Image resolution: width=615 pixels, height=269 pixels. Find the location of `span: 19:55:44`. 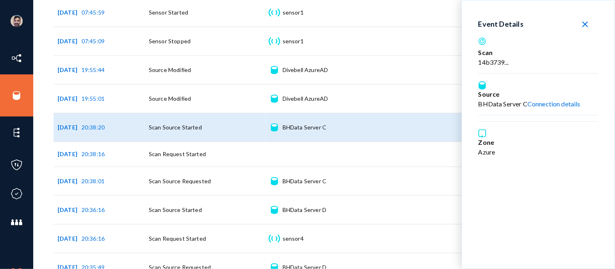

span: 19:55:44 is located at coordinates (93, 70).